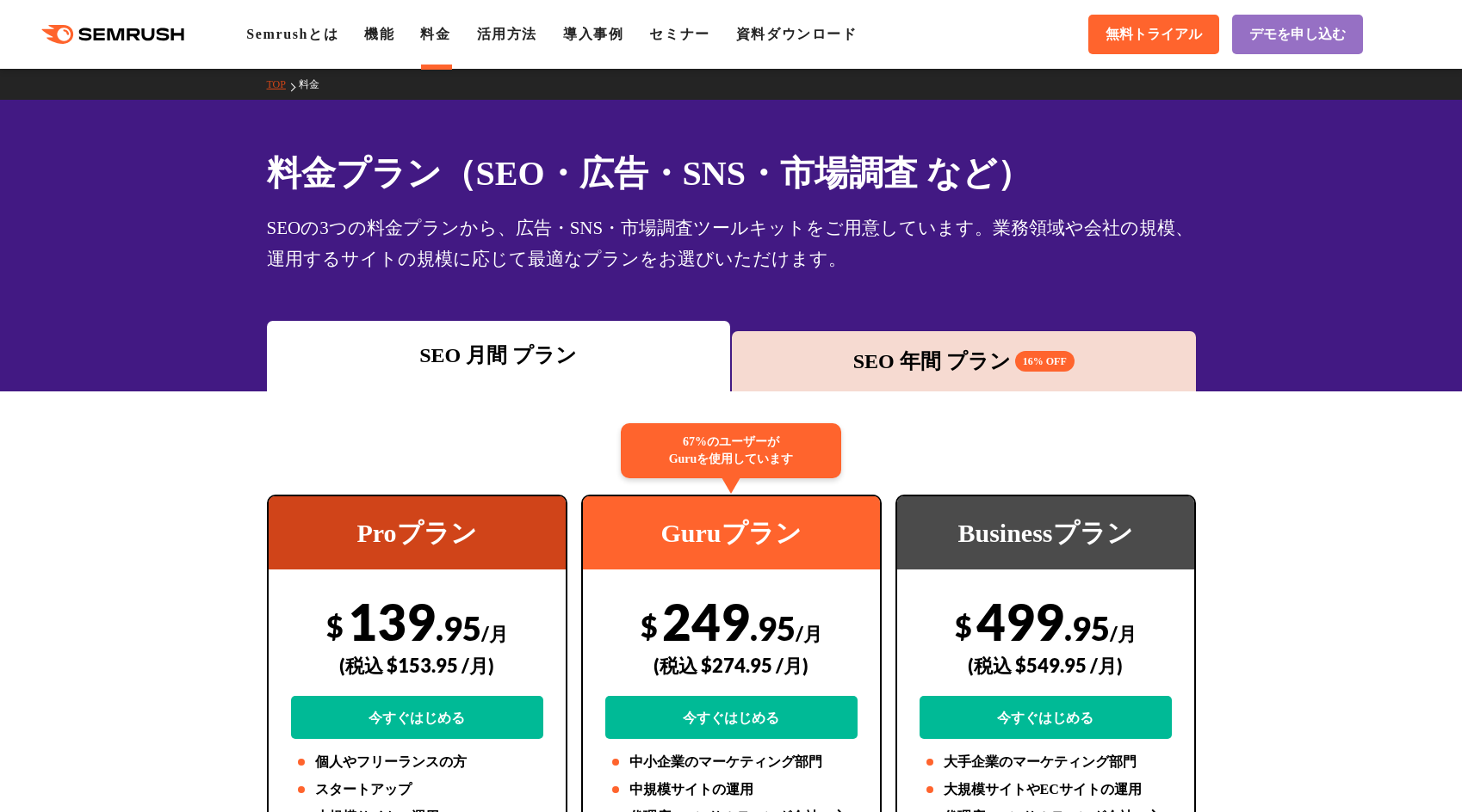  I want to click on span: デモを申し込む, so click(1297, 34).